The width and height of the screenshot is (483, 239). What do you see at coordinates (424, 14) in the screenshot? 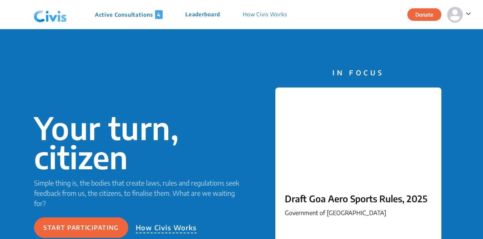
I see `button: Donate` at bounding box center [424, 14].